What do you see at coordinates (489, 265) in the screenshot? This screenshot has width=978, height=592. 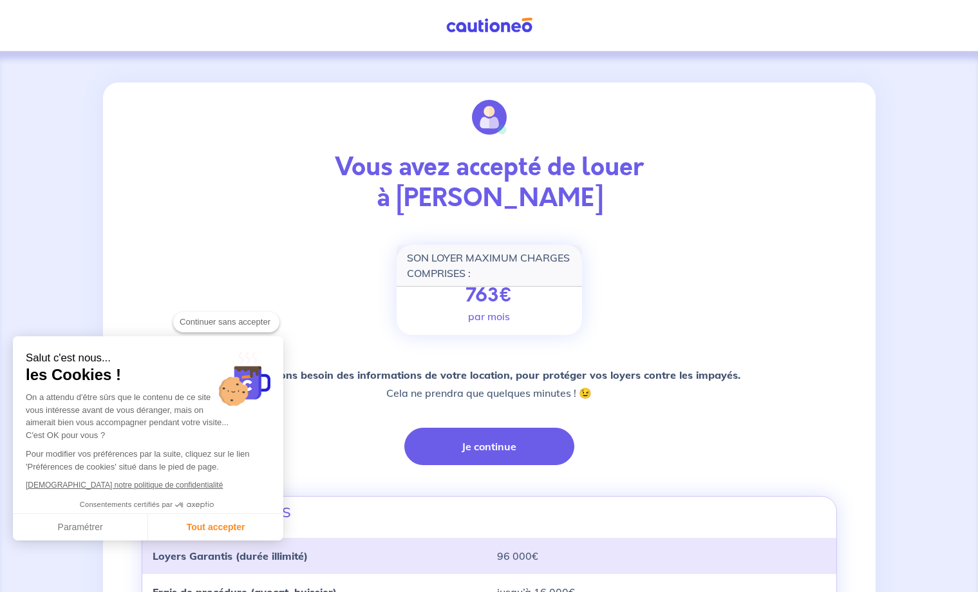 I see `div: SON LOYER MAXIMUM CHARGES COMPRISES :` at bounding box center [489, 265].